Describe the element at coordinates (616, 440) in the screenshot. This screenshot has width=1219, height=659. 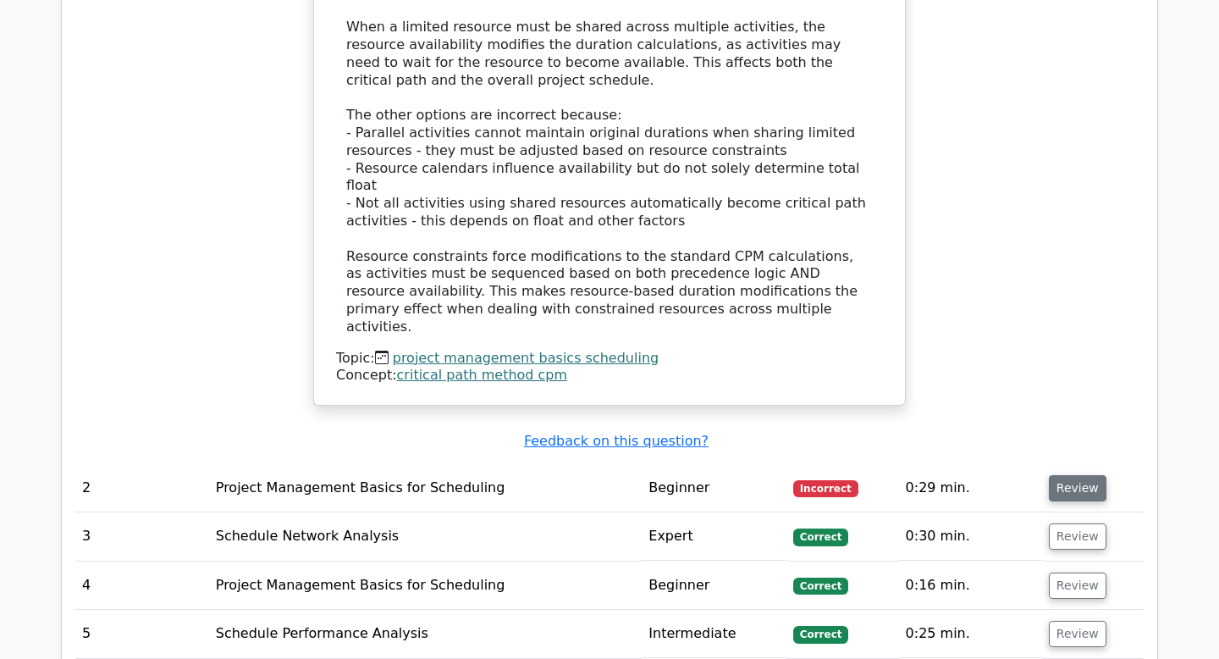
I see `a: Feedback on this question?` at that location.